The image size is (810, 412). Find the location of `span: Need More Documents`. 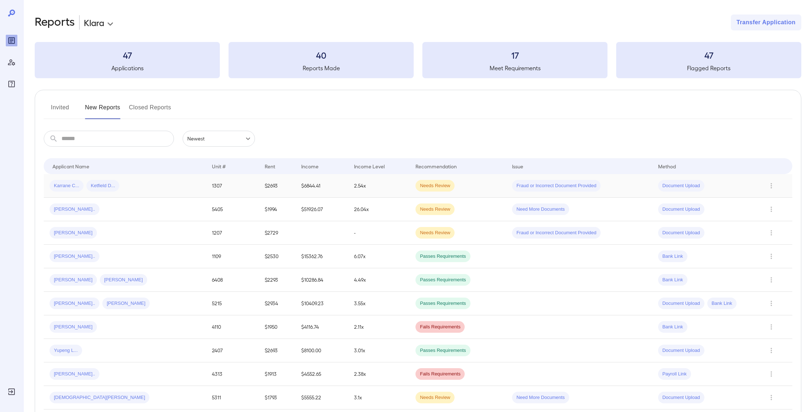

span: Need More Documents is located at coordinates (541, 397).